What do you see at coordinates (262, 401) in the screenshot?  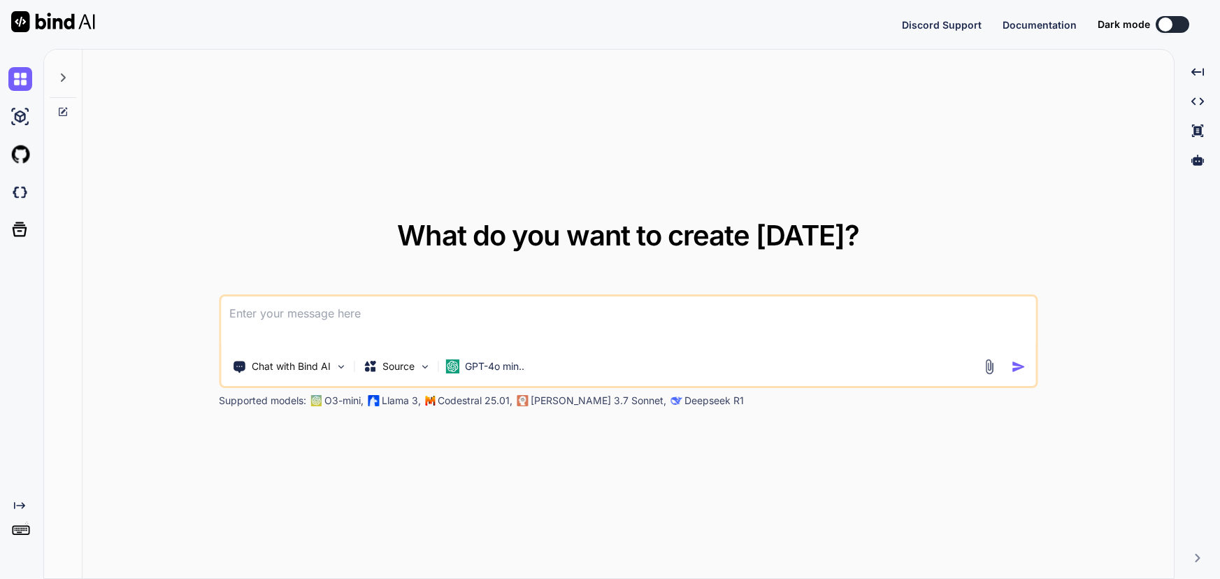 I see `p: Supported models:` at bounding box center [262, 401].